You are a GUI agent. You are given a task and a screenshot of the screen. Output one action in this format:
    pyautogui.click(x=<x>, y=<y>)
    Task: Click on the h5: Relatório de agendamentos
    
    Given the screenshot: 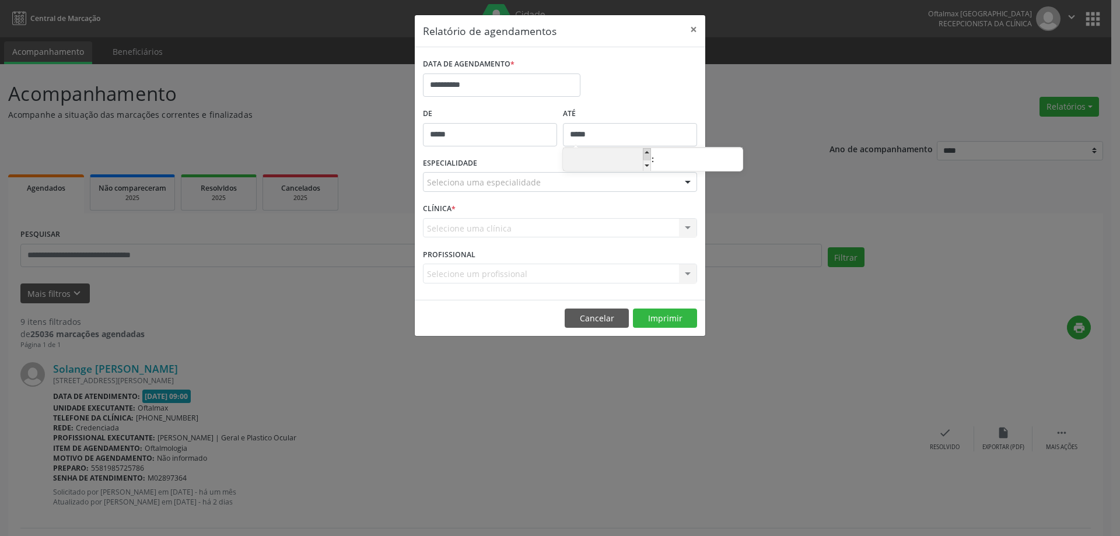 What is the action you would take?
    pyautogui.click(x=489, y=31)
    